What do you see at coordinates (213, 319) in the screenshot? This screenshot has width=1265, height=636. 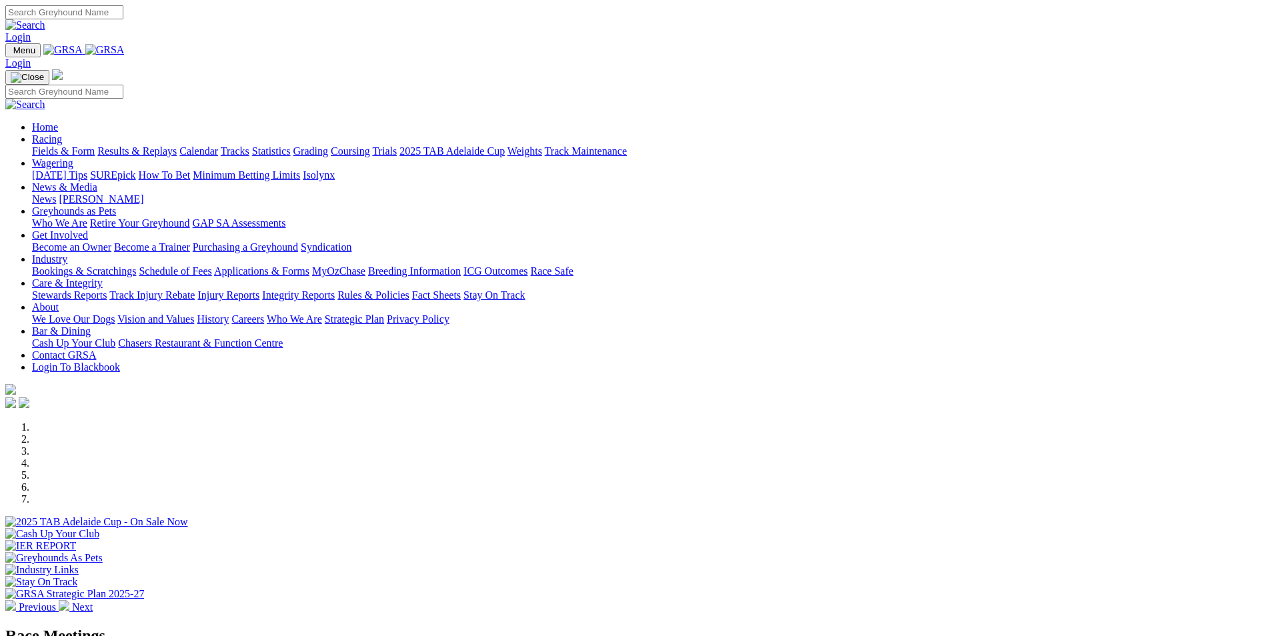 I see `a: History` at bounding box center [213, 319].